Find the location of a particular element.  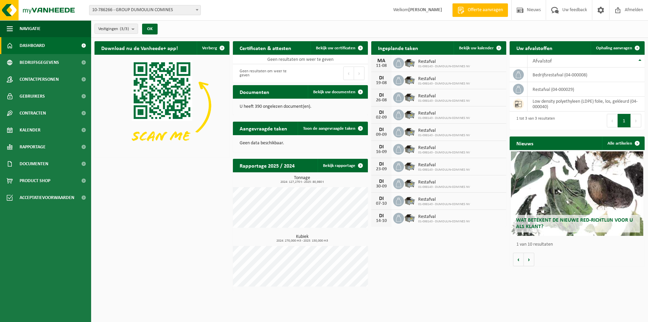

span: Verberg is located at coordinates (210, 48).